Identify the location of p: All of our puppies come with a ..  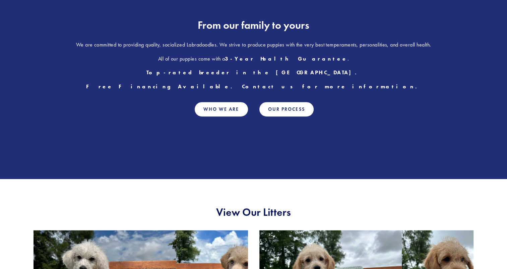
(253, 59).